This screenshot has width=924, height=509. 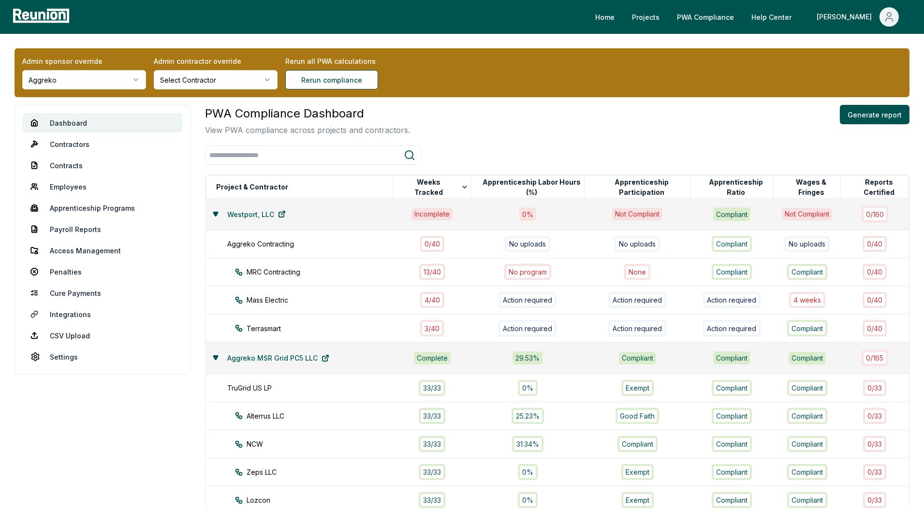 I want to click on a: Dashboard, so click(x=102, y=123).